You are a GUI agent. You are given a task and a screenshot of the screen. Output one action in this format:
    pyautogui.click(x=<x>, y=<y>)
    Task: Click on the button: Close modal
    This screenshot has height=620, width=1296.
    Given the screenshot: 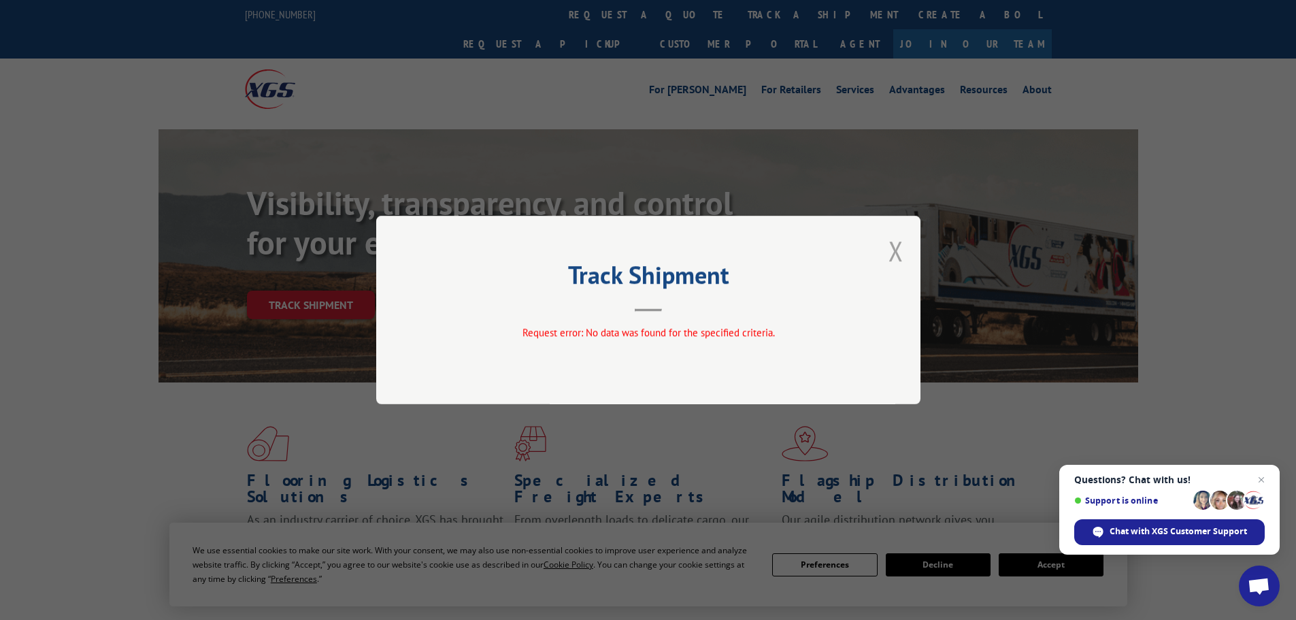 What is the action you would take?
    pyautogui.click(x=896, y=250)
    